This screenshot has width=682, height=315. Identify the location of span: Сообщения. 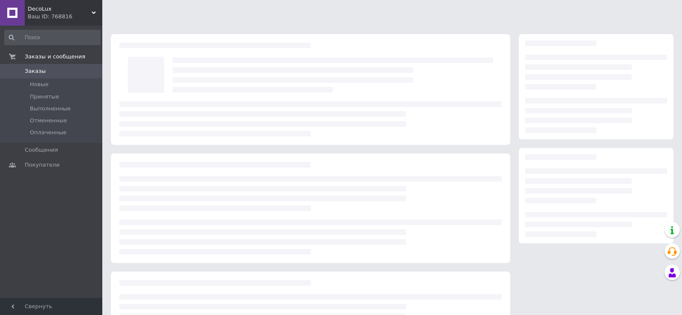
(41, 150).